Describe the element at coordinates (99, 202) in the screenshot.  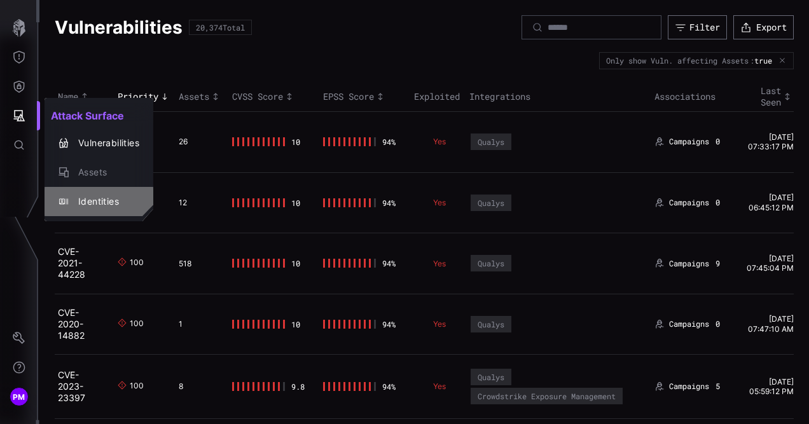
I see `button: Identities` at that location.